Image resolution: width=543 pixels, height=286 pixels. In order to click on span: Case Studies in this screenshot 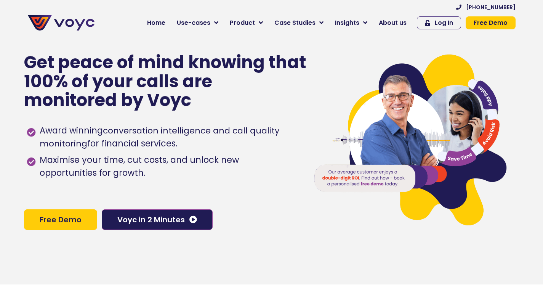, I will do `click(295, 23)`.